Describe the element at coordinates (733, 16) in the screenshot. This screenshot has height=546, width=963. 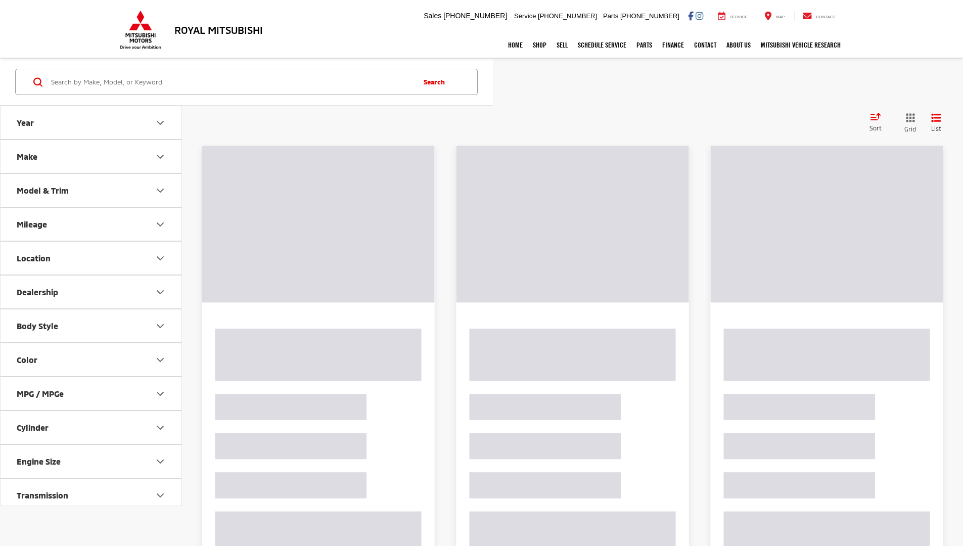
I see `a: Service` at that location.